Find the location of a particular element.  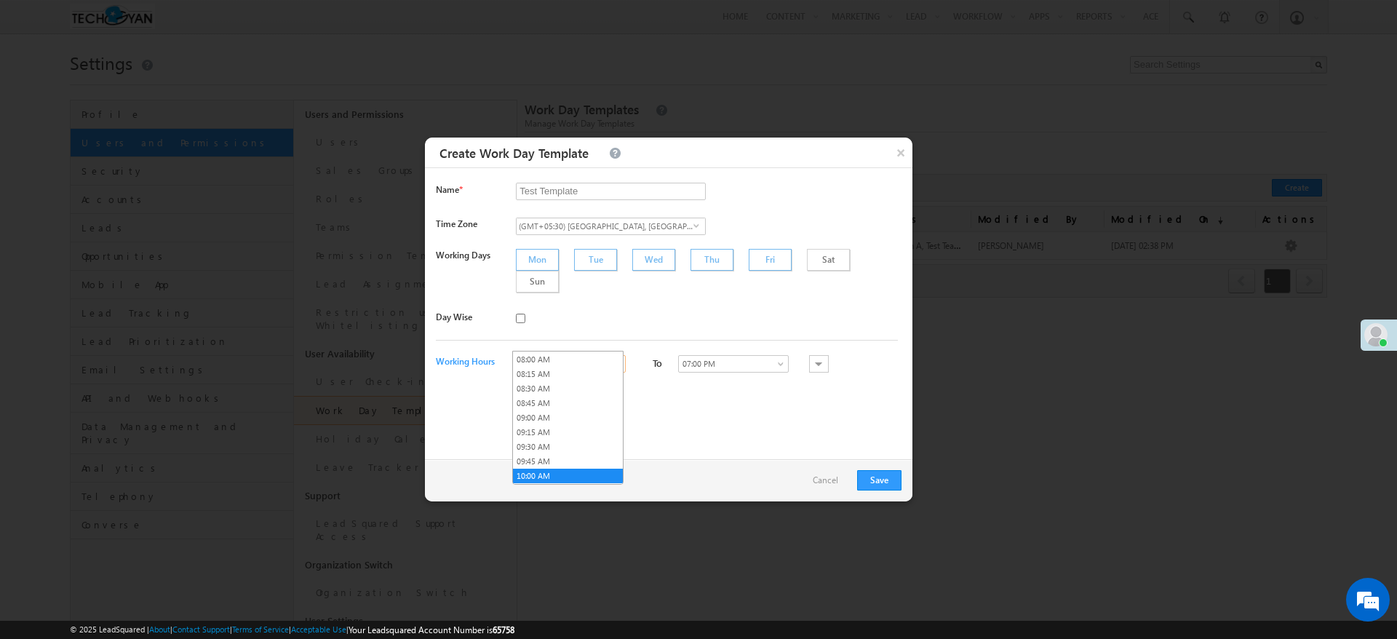

img: d_60004797649_company_0_60004797649 is located at coordinates (43, 86).